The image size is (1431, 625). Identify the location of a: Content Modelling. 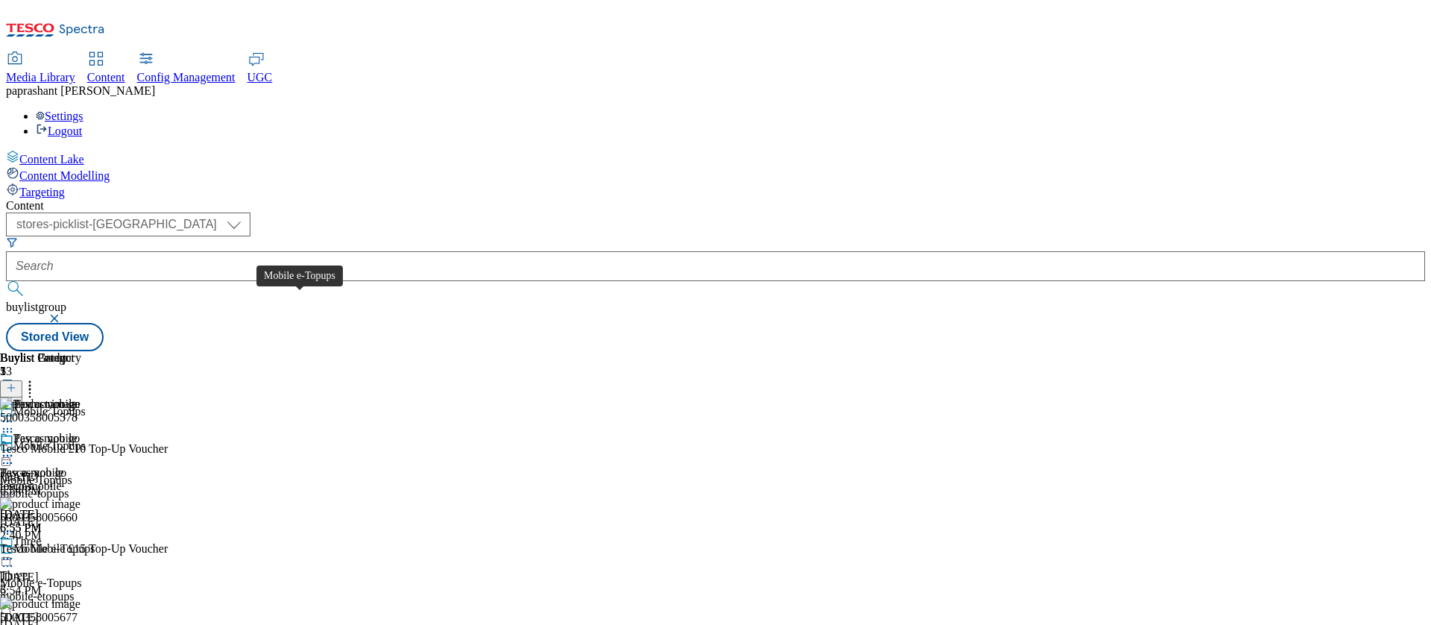
(716, 174).